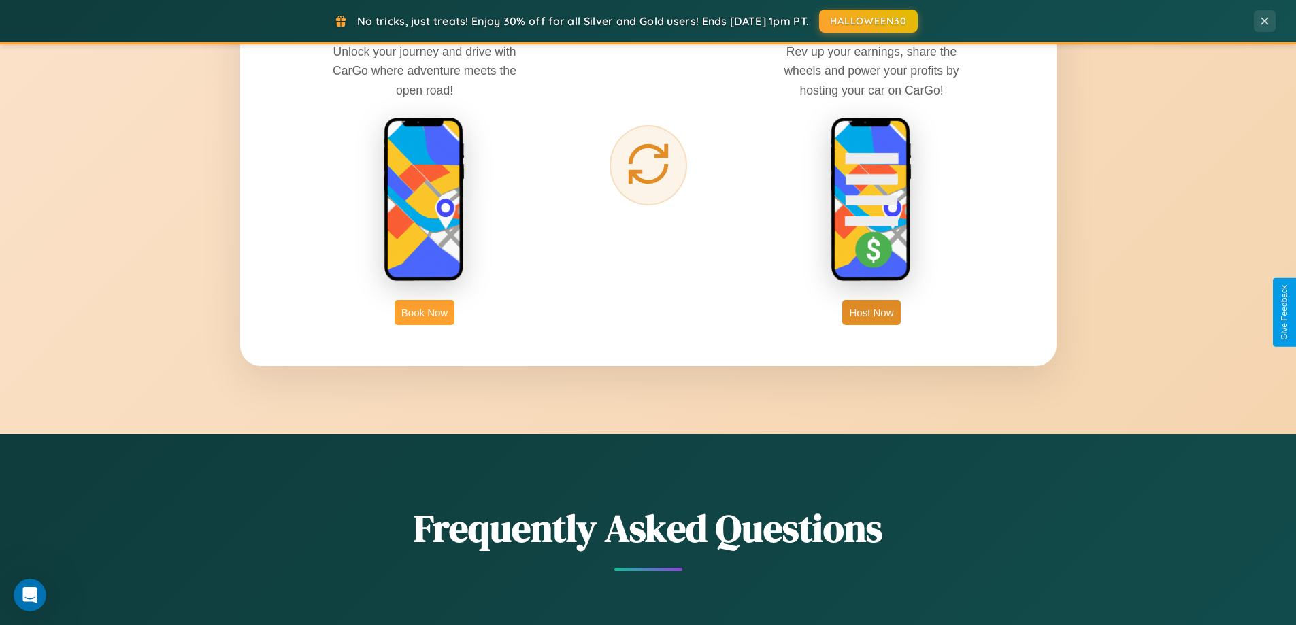 The width and height of the screenshot is (1296, 625). I want to click on button: HALLOWEEN30, so click(868, 21).